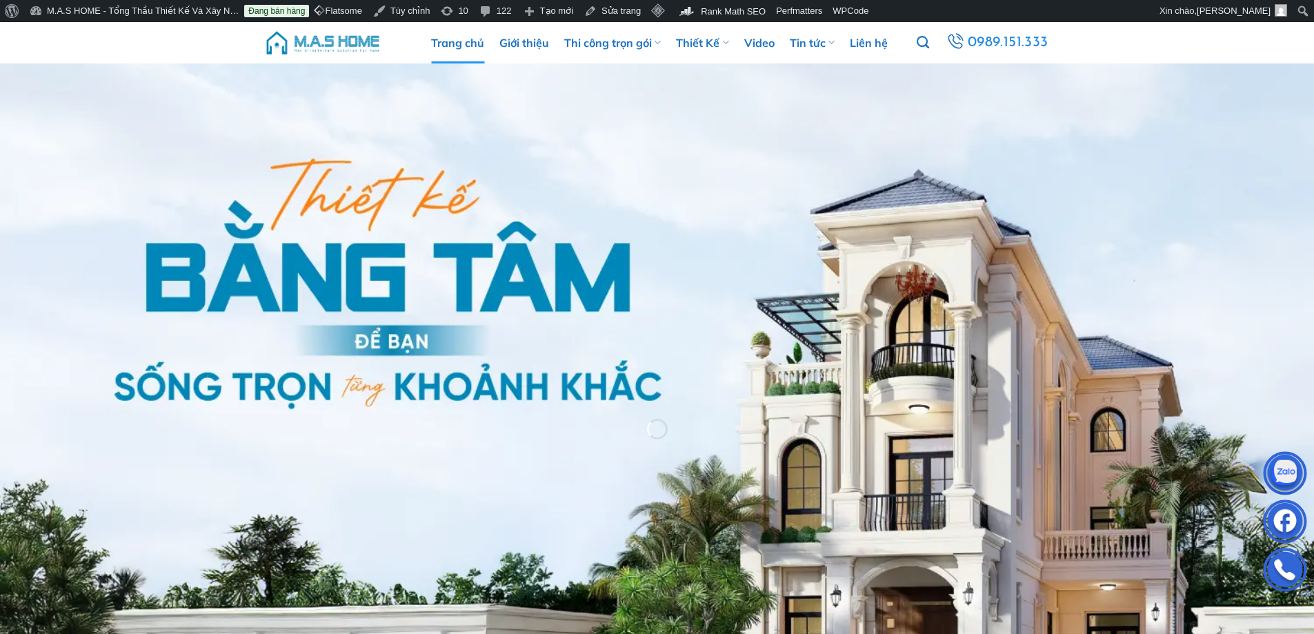  I want to click on a: Video, so click(760, 43).